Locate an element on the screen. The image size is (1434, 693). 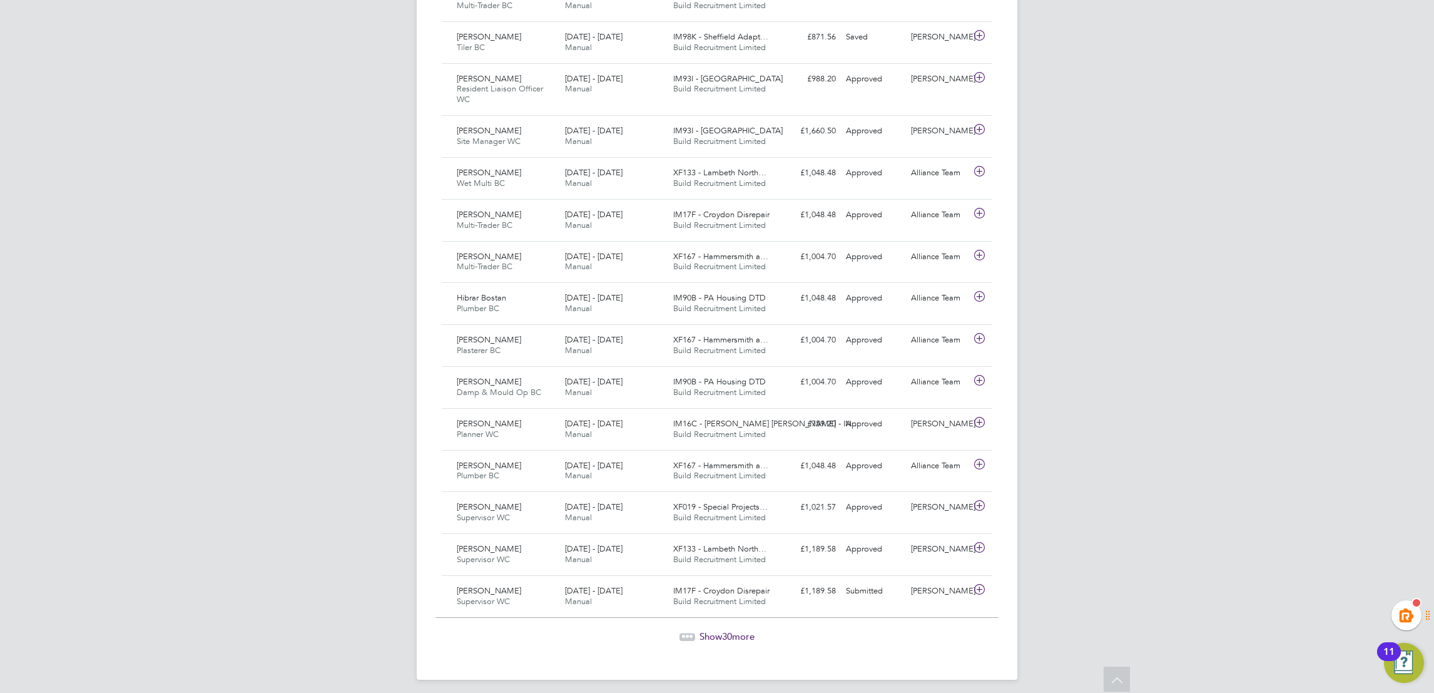
button: Open Resource Center, 11 new notifications is located at coordinates (1404, 663).